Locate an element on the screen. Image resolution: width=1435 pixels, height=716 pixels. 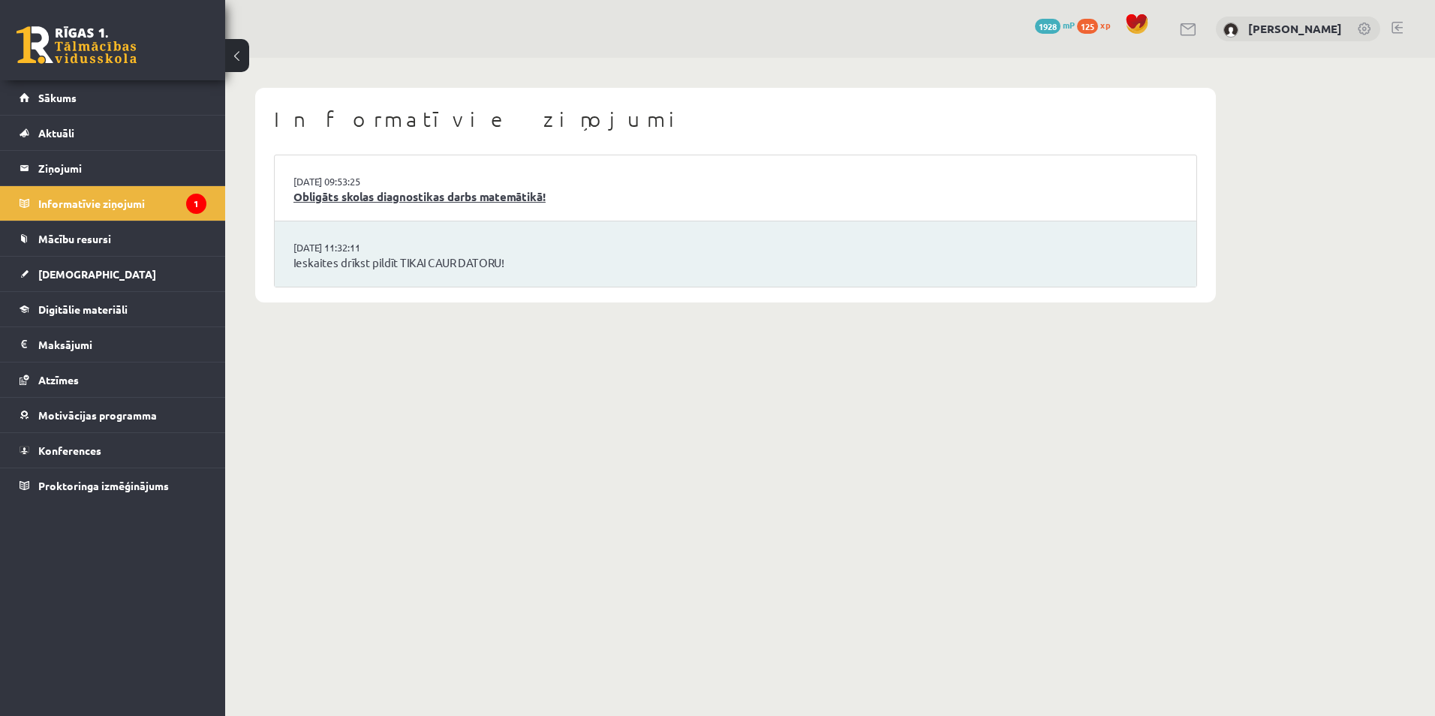
a: 125 xp is located at coordinates (1097, 25).